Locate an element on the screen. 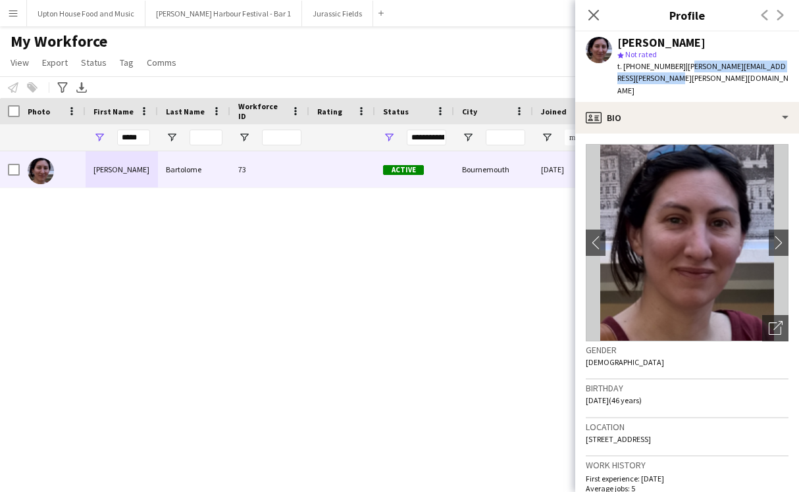 This screenshot has width=799, height=492. input: First Name Filter Input is located at coordinates (134, 138).